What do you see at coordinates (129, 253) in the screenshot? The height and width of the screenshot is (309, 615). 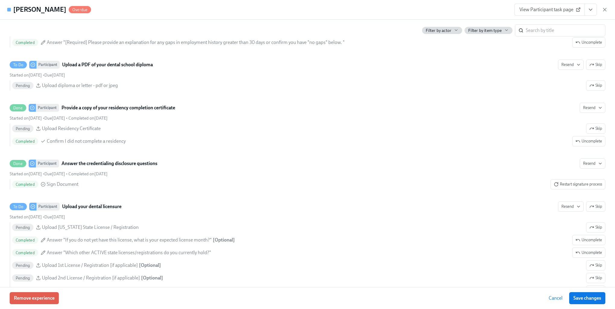 I see `span: Answer "Which other ACTIVE state licenses/registrations do you currently hold?"` at bounding box center [129, 253].